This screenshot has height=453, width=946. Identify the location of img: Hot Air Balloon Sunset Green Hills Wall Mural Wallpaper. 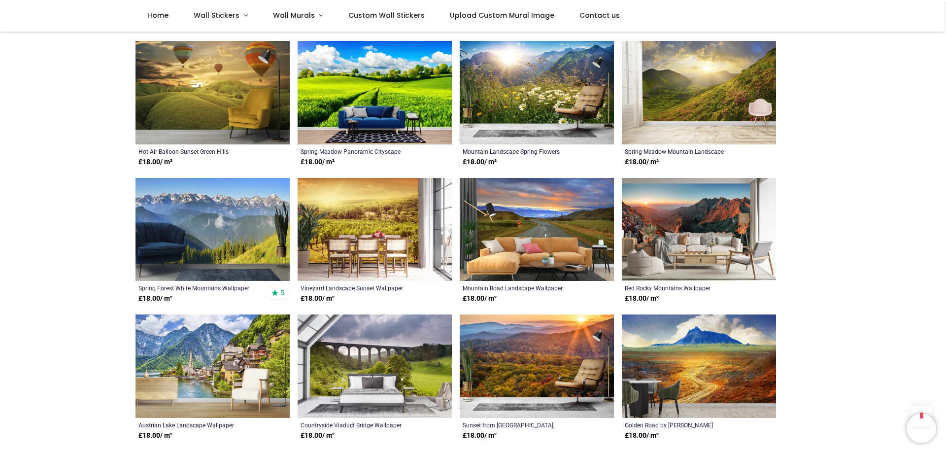
(212, 93).